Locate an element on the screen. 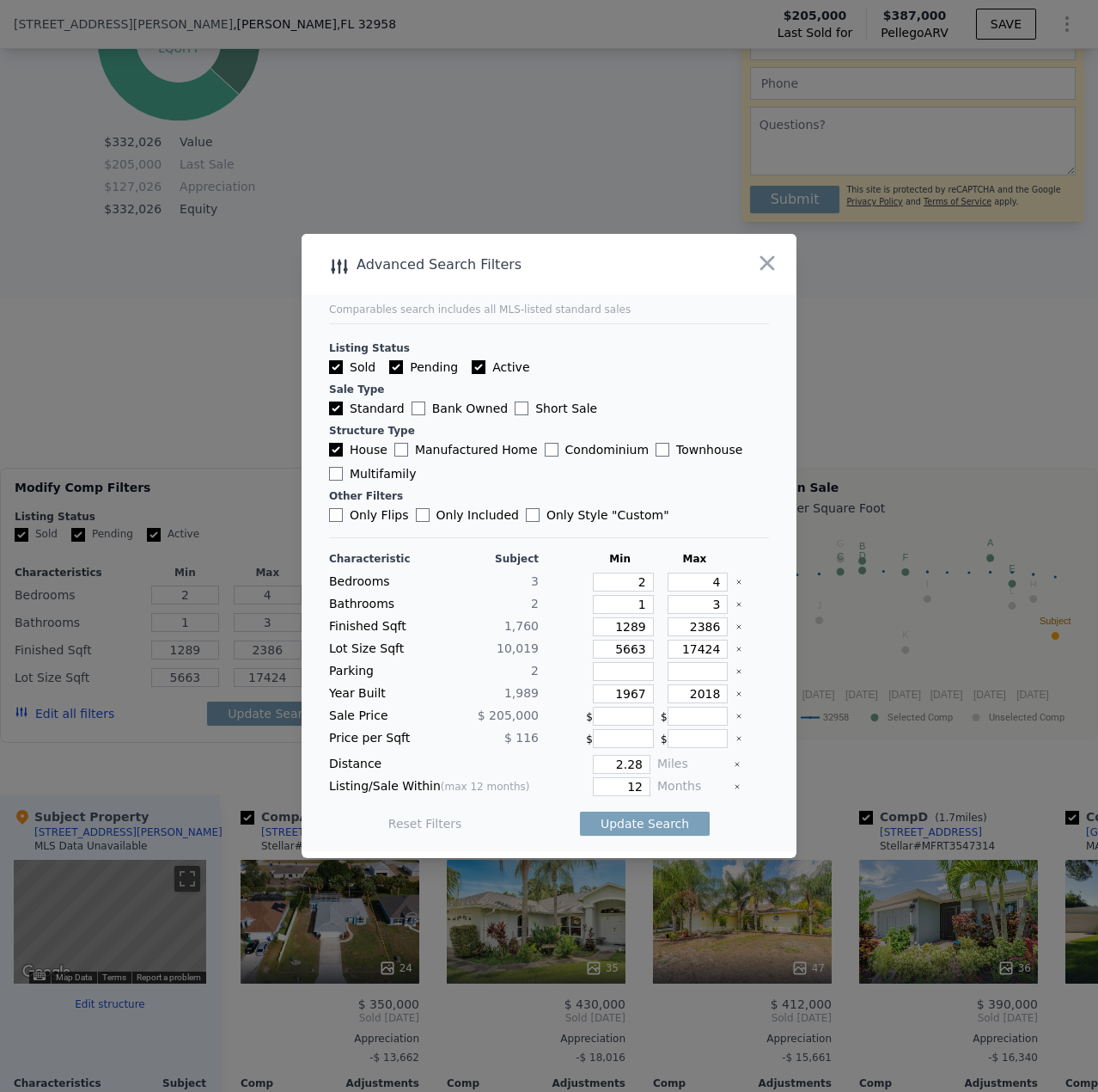  label: Only Flips is located at coordinates (369, 515).